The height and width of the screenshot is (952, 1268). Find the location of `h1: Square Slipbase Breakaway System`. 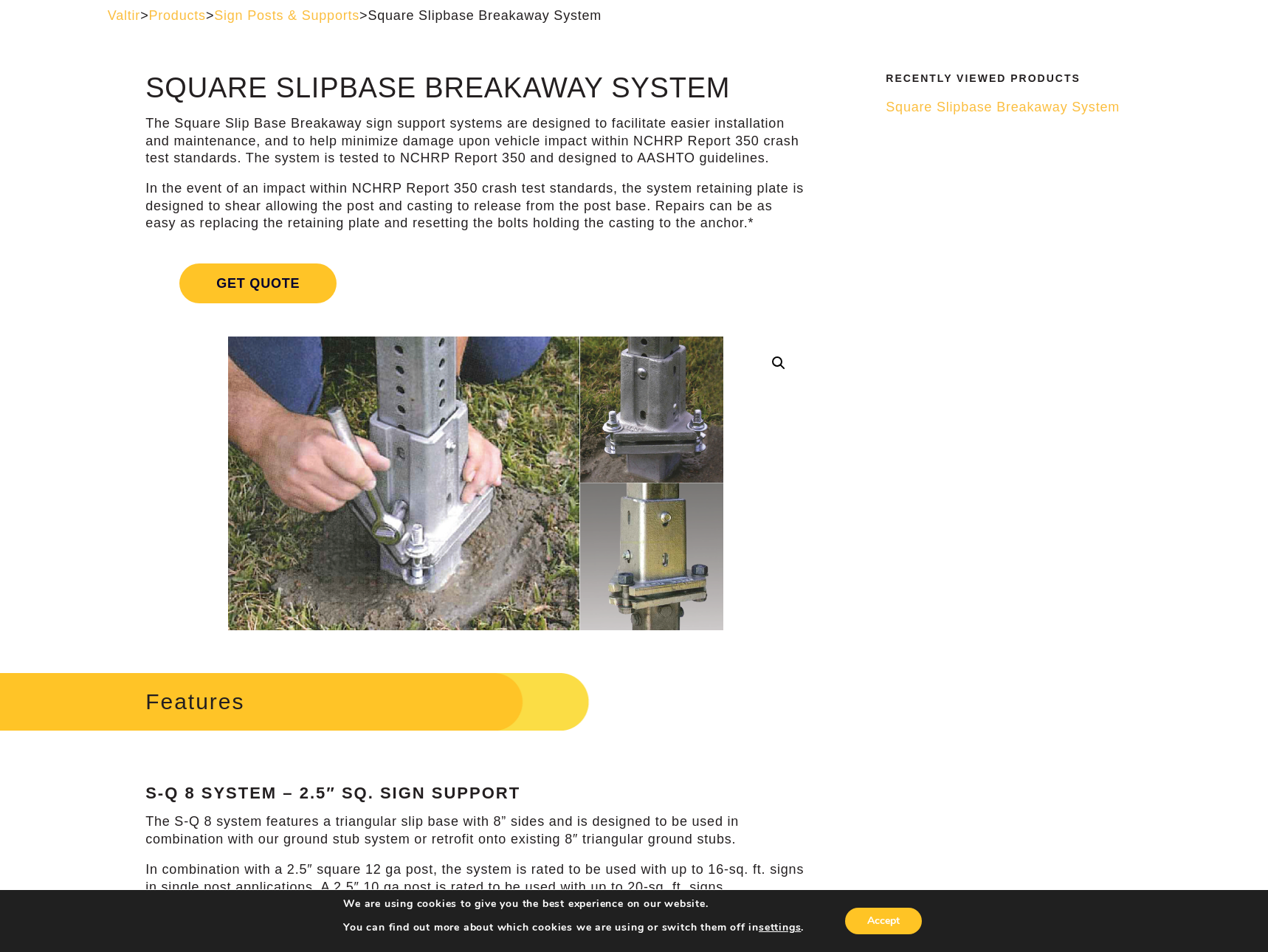

h1: Square Slipbase Breakaway System is located at coordinates (475, 89).